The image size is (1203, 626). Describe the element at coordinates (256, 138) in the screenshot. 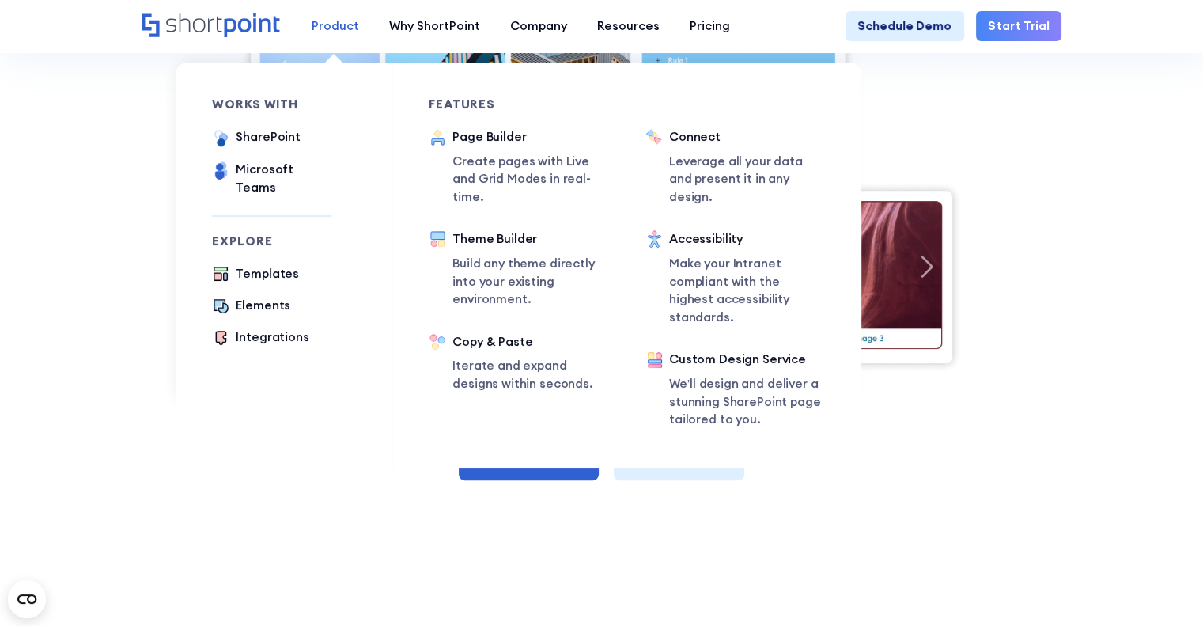

I see `a: SharePoint` at that location.